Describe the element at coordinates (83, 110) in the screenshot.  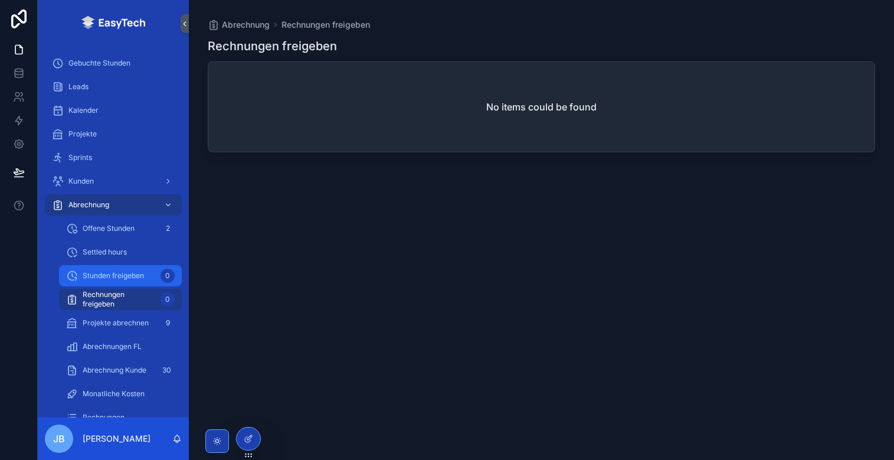
I see `span: Kalender` at that location.